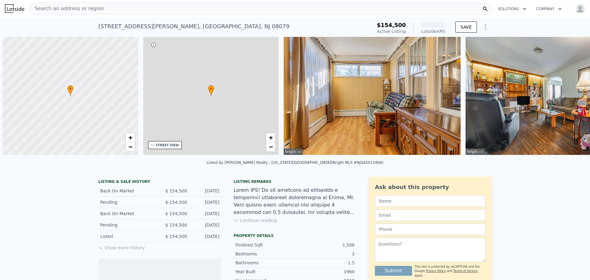 This screenshot has height=280, width=590. Describe the element at coordinates (512, 9) in the screenshot. I see `button: Solutions` at that location.